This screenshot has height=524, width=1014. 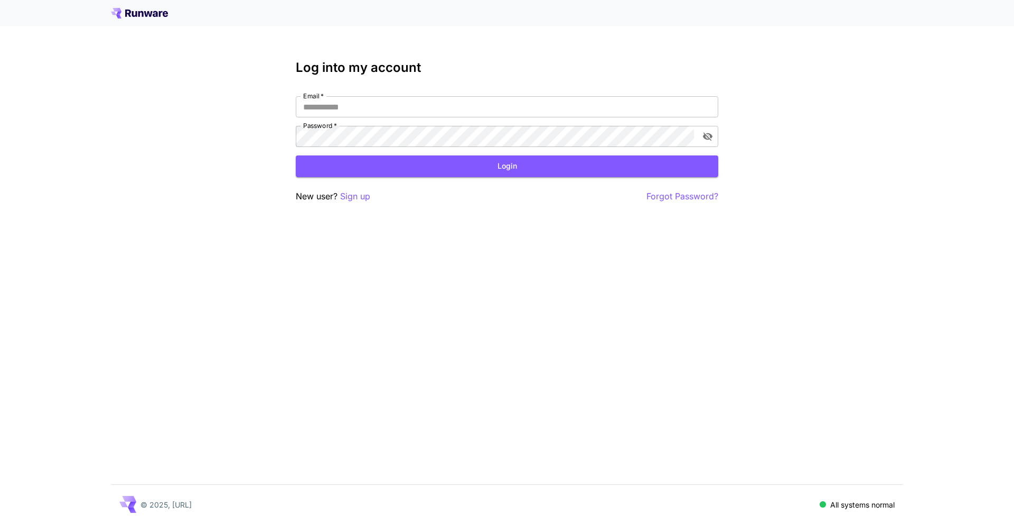 I want to click on label: Password, so click(x=320, y=125).